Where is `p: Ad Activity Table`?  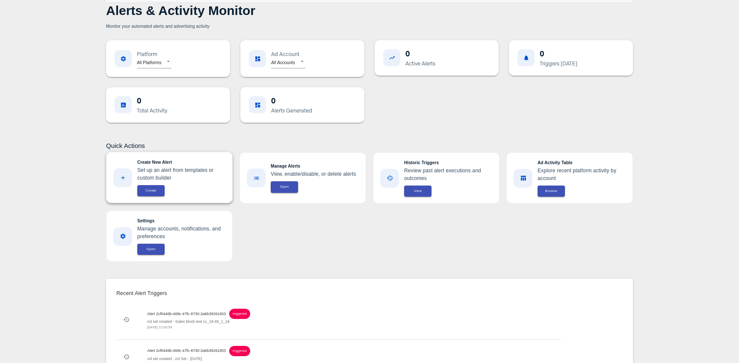
p: Ad Activity Table is located at coordinates (582, 163).